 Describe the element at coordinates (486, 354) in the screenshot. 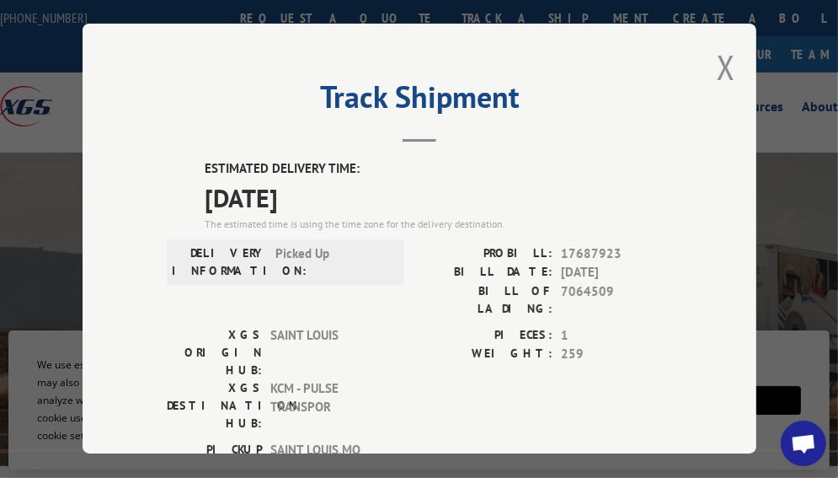

I see `label: WEIGHT:` at that location.